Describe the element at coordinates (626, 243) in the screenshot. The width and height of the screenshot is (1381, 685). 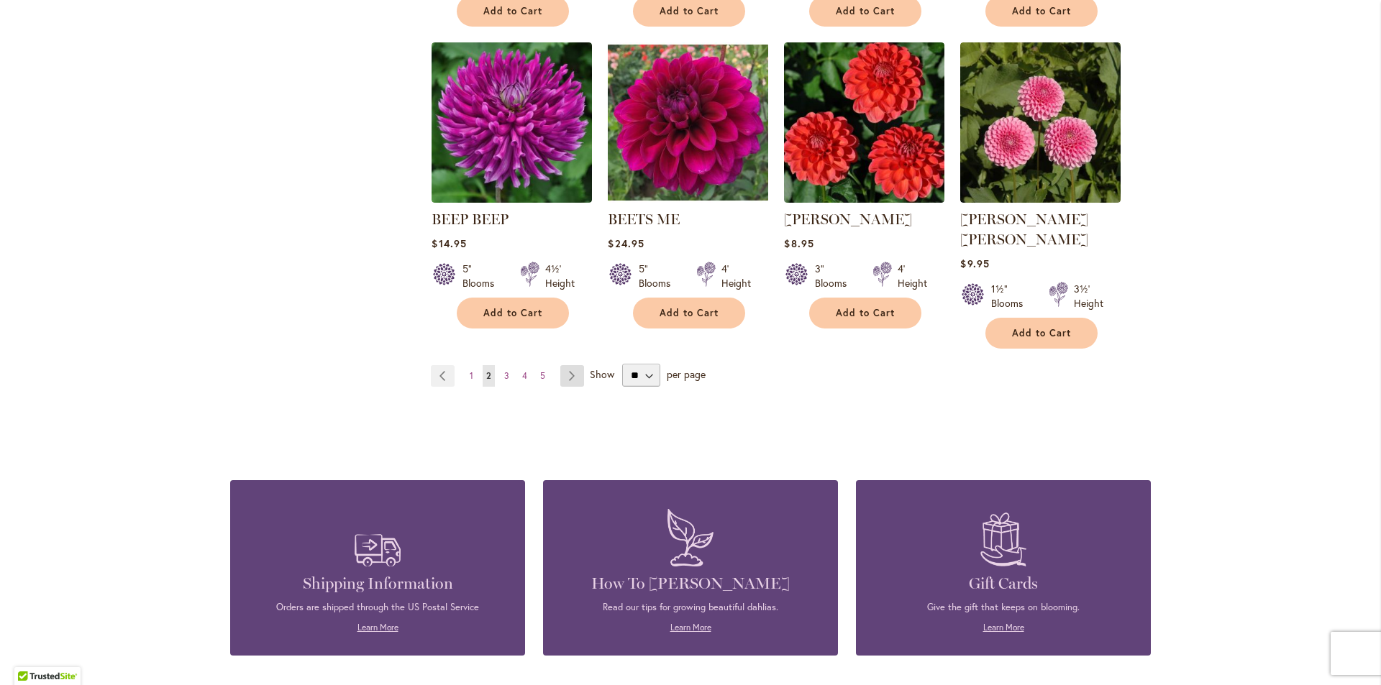
I see `span: $24.95` at that location.